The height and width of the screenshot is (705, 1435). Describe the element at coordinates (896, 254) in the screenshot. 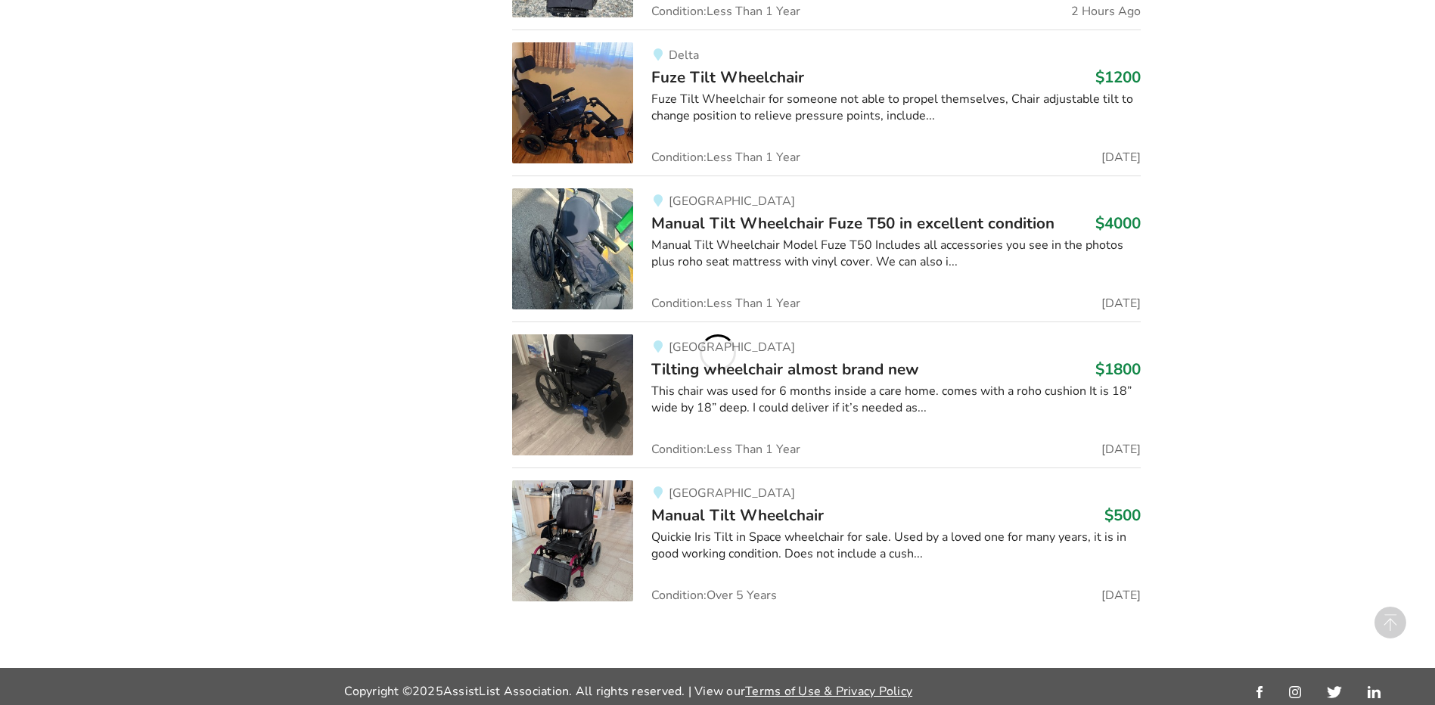

I see `div: Manual Tilt Wheelchair Model Fuze T50 Includes all accessories you see in the photos plus roho se...` at that location.